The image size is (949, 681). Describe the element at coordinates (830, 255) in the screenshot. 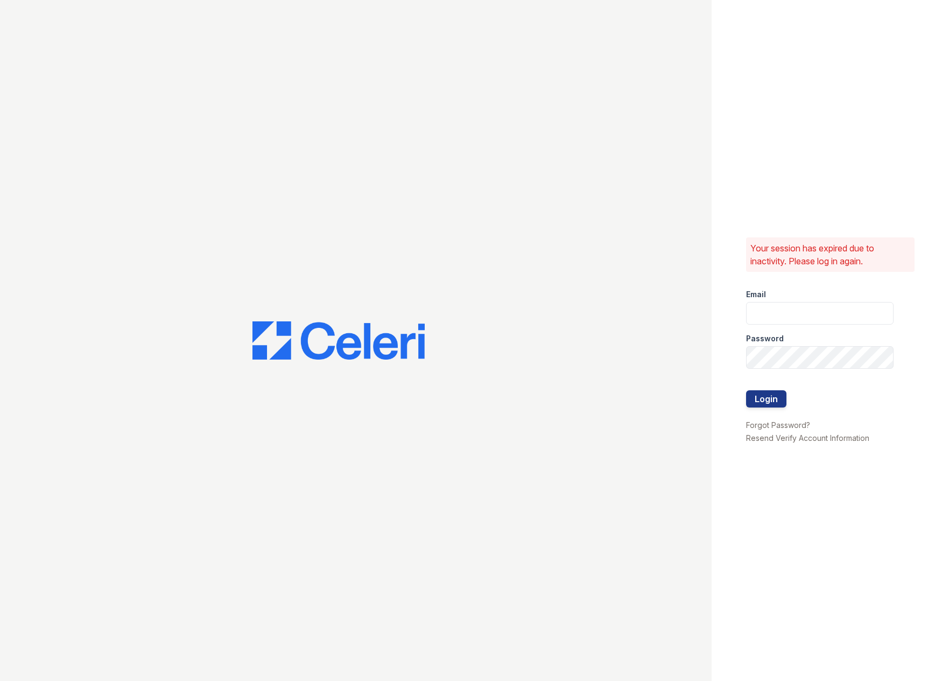

I see `p: Your session has expired due to inactivity. Please log in again.` at that location.